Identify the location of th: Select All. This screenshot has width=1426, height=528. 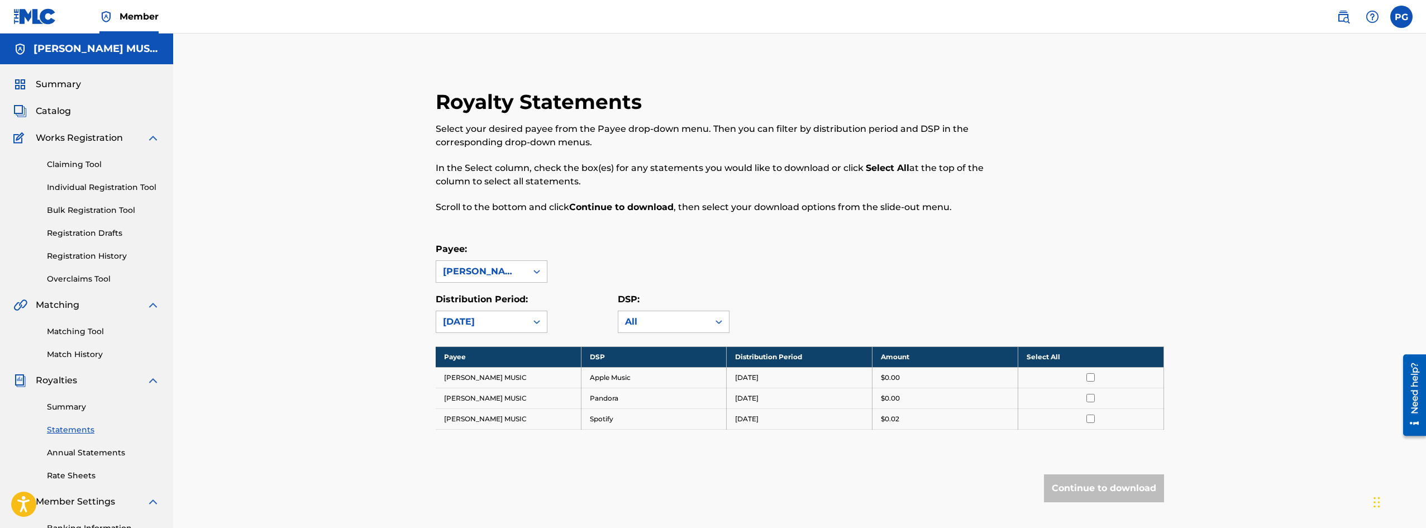
(1090, 356).